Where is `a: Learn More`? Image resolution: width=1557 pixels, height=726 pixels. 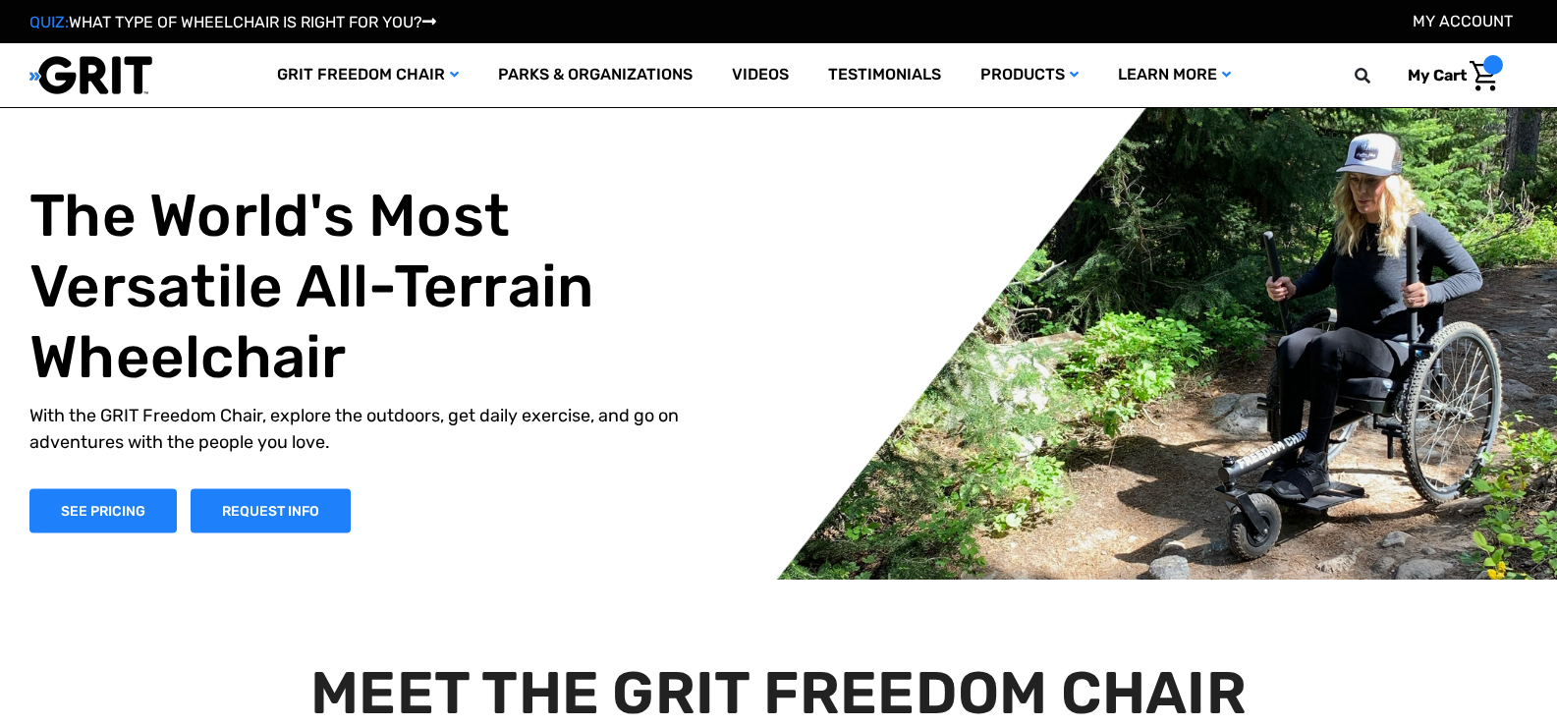
a: Learn More is located at coordinates (1174, 75).